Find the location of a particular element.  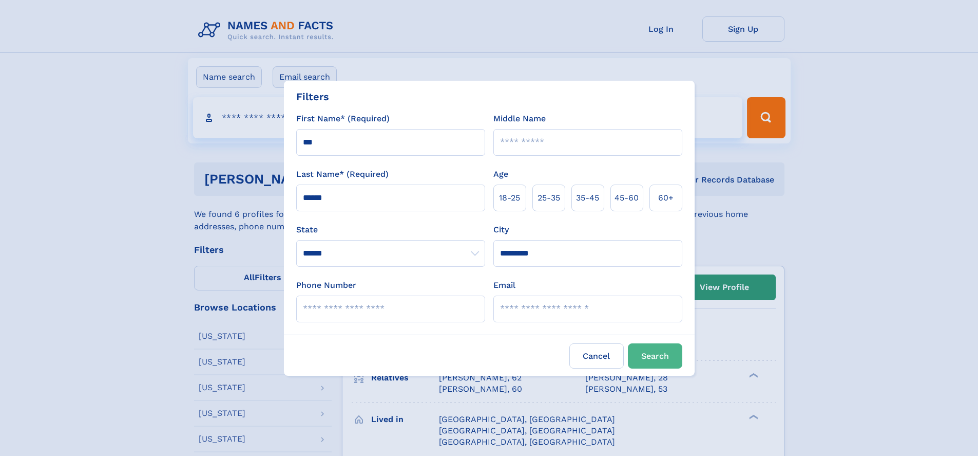

label: Age is located at coordinates (501, 174).